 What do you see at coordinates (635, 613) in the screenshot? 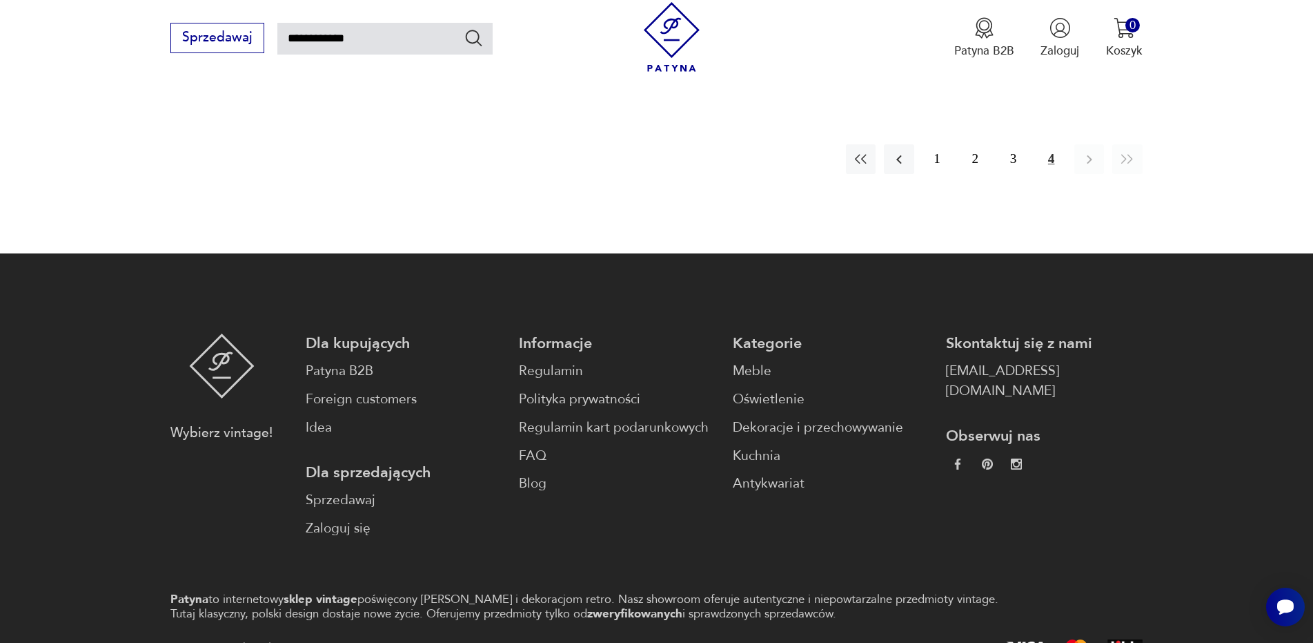
I see `strong: zweryfikowanych` at bounding box center [635, 613].